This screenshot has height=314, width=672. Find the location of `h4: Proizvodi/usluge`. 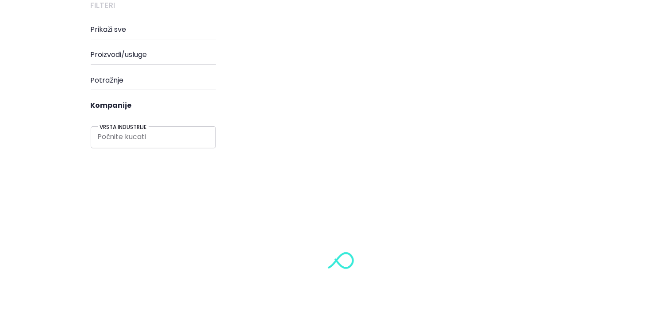

h4: Proizvodi/usluge is located at coordinates (169, 54).